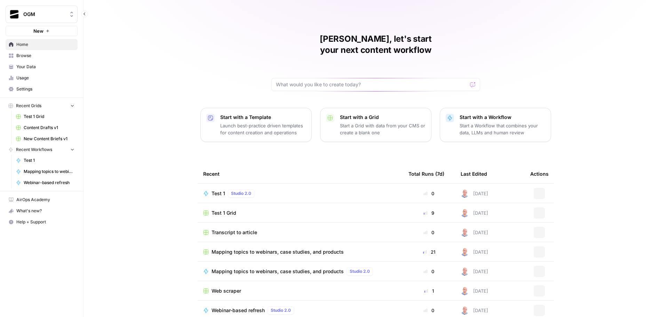 This screenshot has width=668, height=317. What do you see at coordinates (429, 291) in the screenshot?
I see `div: 1` at bounding box center [429, 291].